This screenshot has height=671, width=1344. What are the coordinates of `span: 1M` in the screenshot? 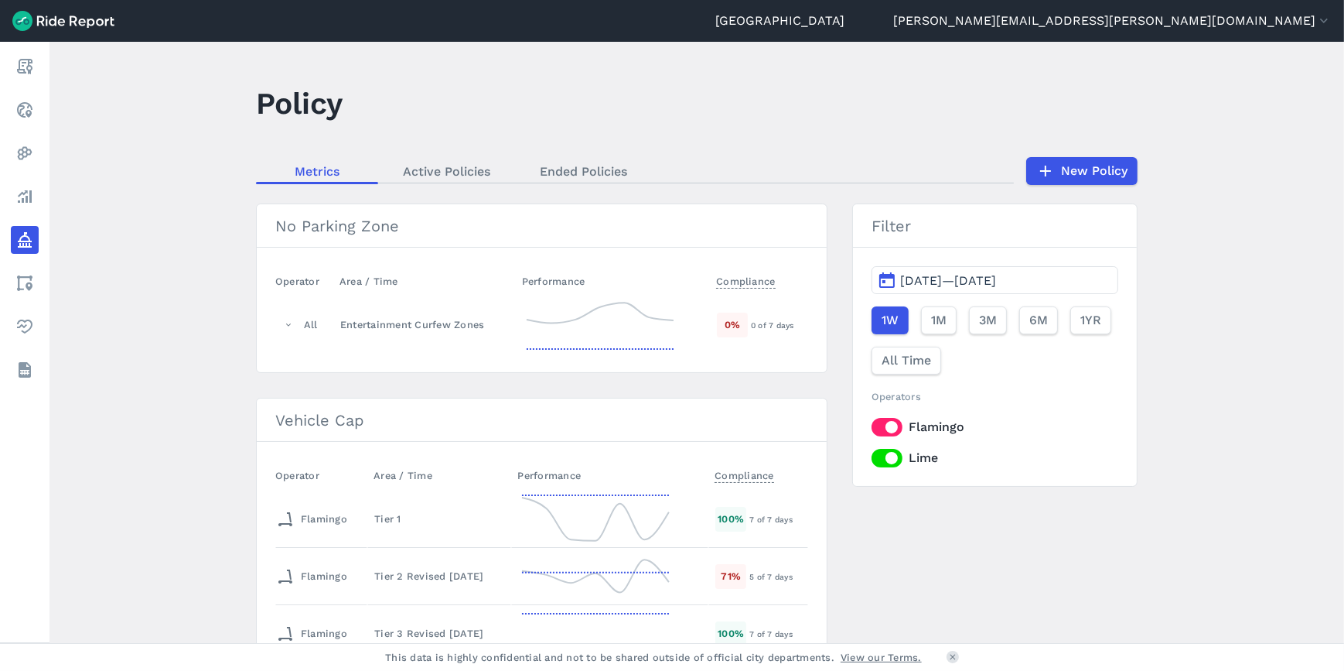 It's located at (939, 320).